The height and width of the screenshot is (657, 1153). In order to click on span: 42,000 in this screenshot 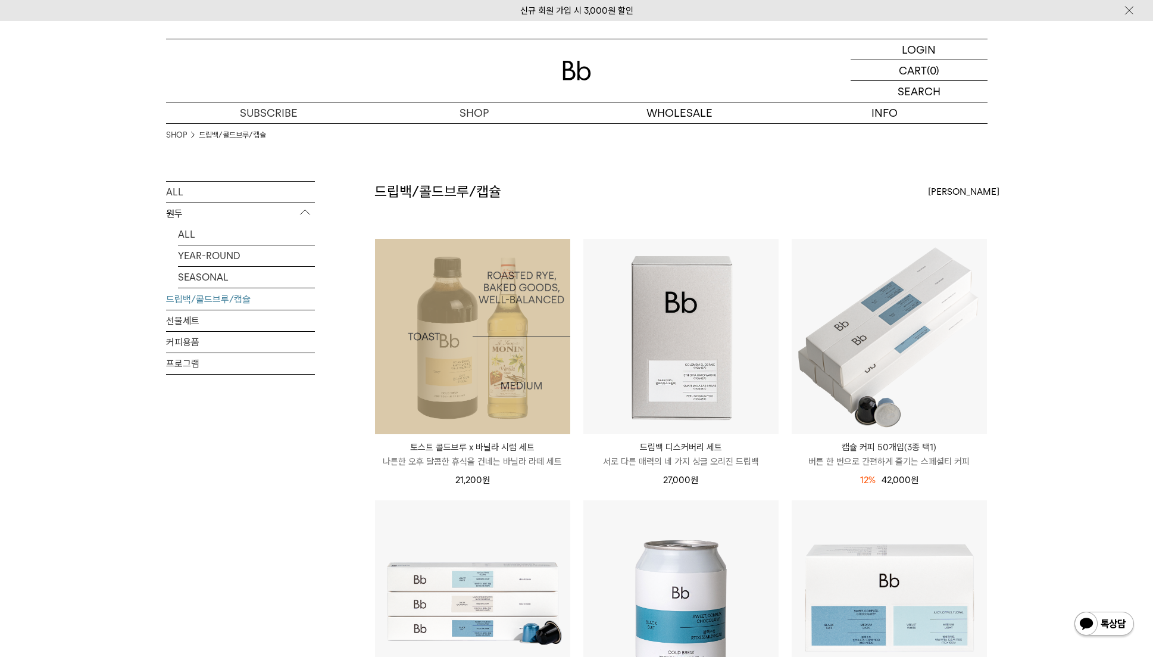, I will do `click(900, 480)`.